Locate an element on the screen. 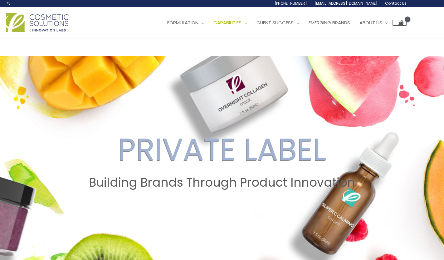  a: View Shopping Cart, empty is located at coordinates (399, 23).